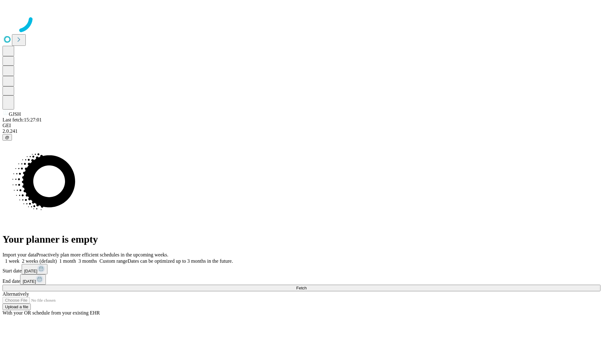 This screenshot has height=339, width=603. I want to click on div: GEI, so click(302, 126).